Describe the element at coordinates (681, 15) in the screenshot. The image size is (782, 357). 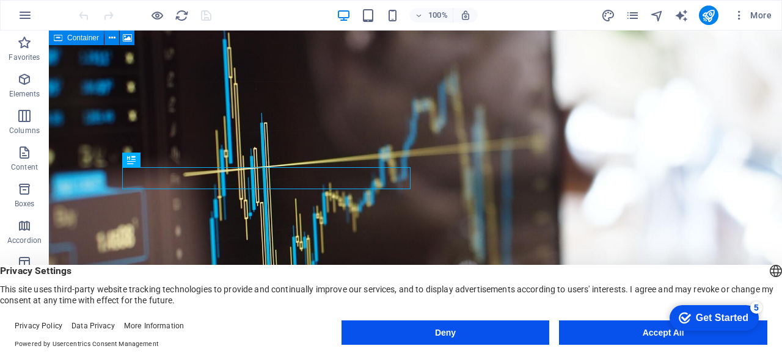
I see `i: AI Writer` at that location.